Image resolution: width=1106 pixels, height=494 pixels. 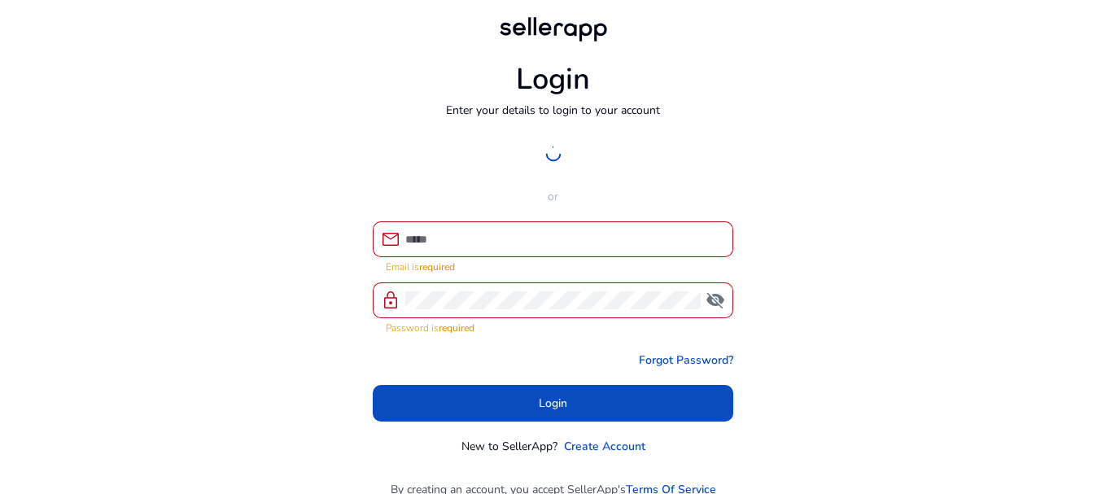 What do you see at coordinates (553, 196) in the screenshot?
I see `p: or` at bounding box center [553, 196].